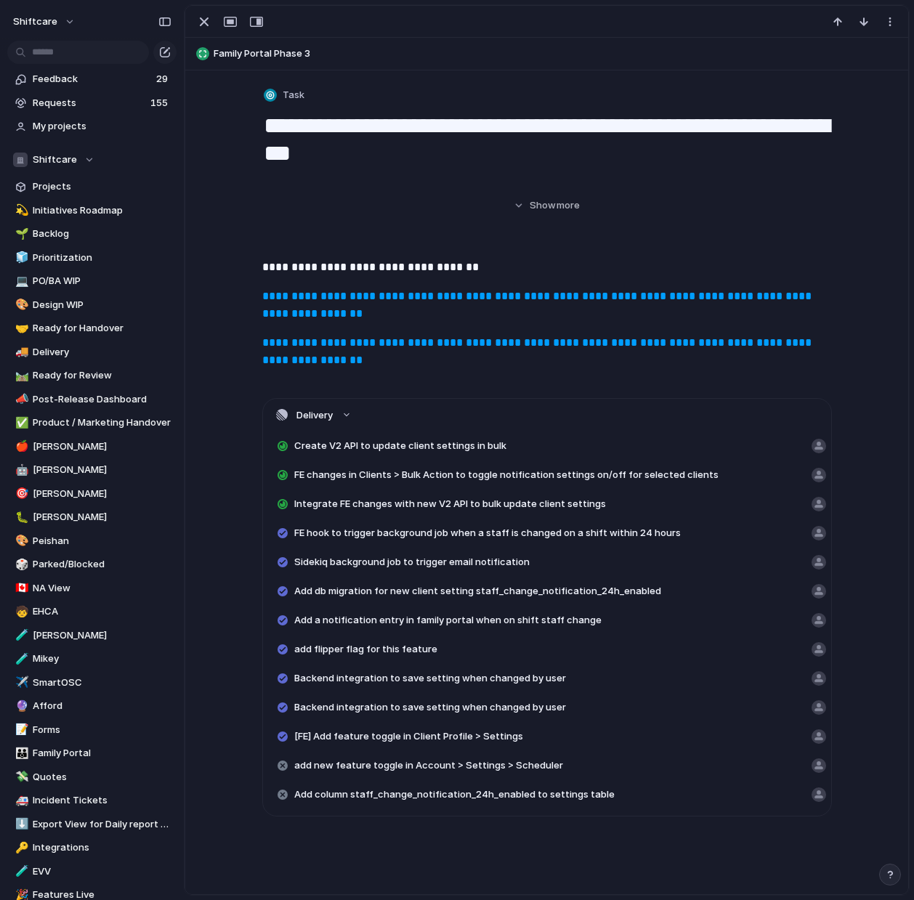 The width and height of the screenshot is (914, 900). What do you see at coordinates (92, 706) in the screenshot?
I see `a: 🔮Afford` at bounding box center [92, 706].